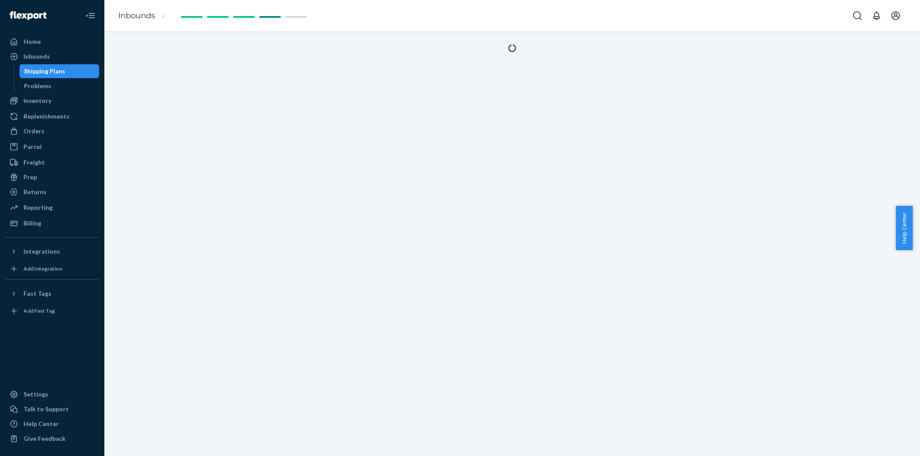  Describe the element at coordinates (34, 163) in the screenshot. I see `div: Freight` at that location.